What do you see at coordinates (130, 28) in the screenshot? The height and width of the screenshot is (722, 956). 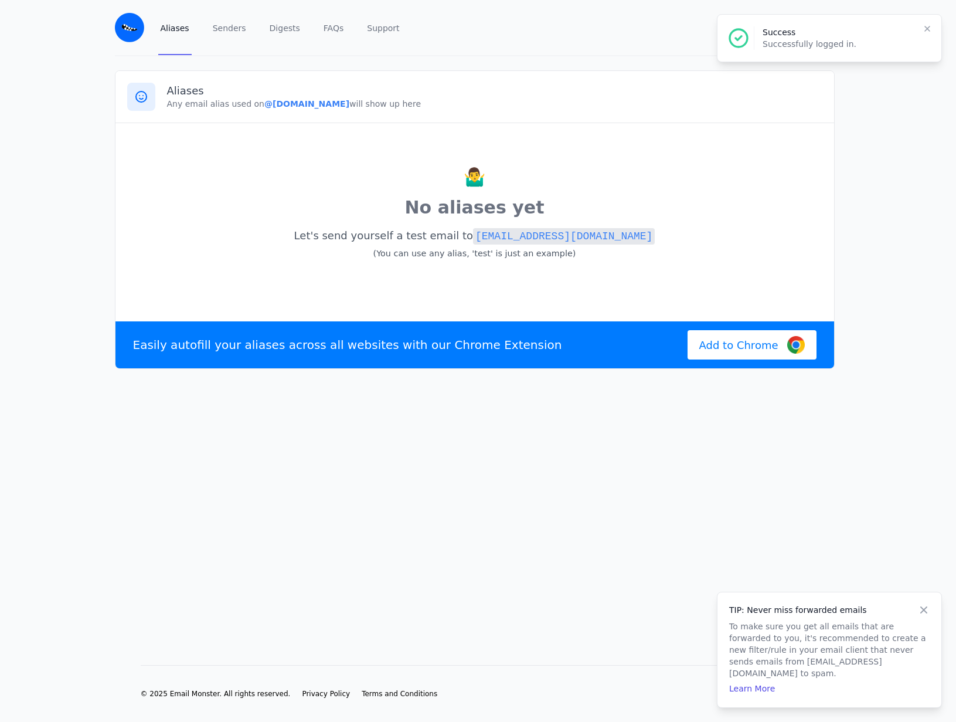 I see `img: Email Monster` at bounding box center [130, 28].